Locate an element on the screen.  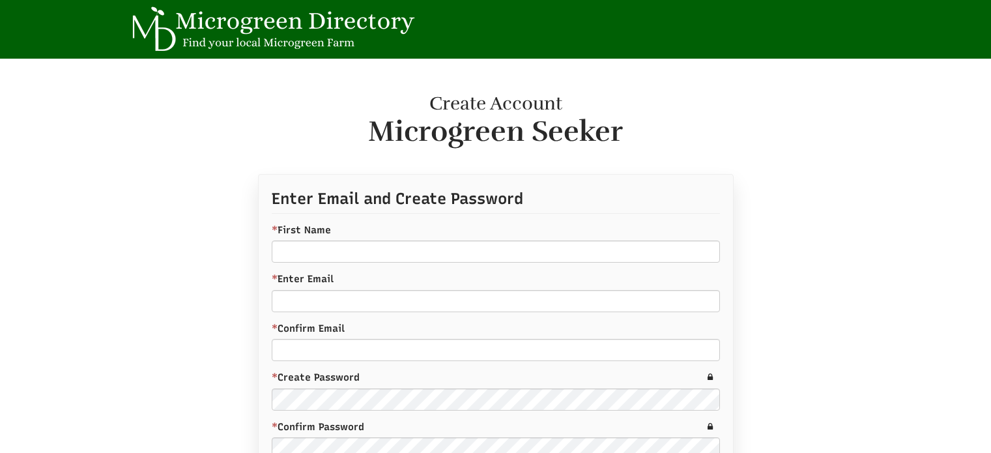
p: Enter Email and Create Password is located at coordinates (496, 201).